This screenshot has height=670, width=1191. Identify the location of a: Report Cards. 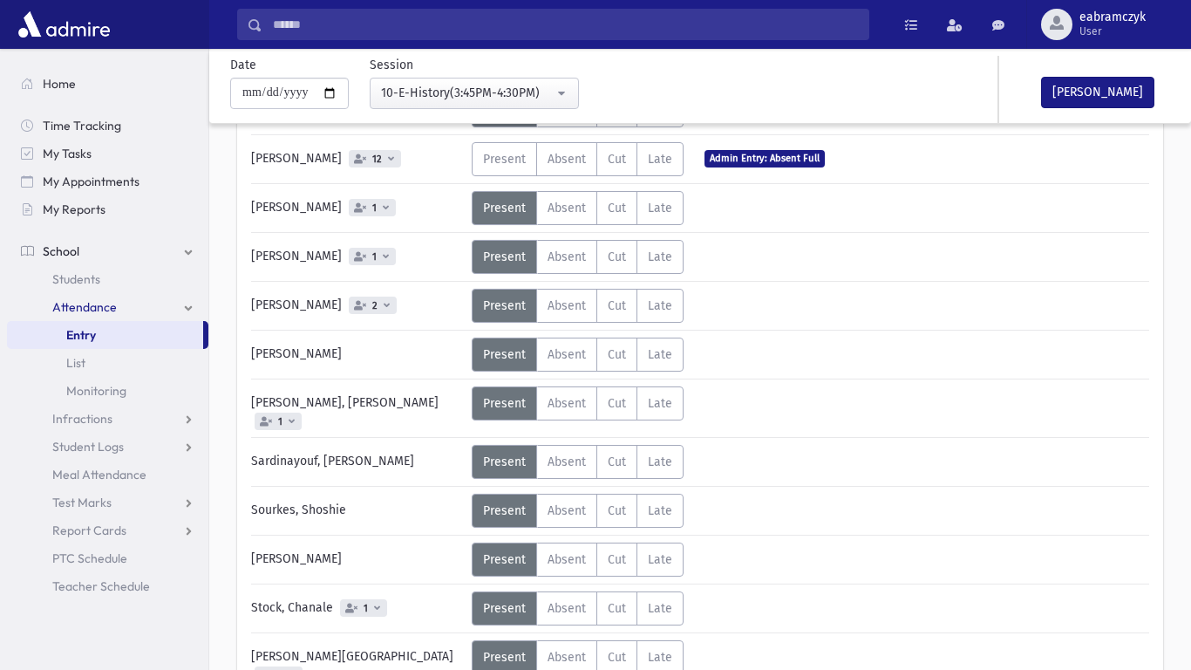
(107, 530).